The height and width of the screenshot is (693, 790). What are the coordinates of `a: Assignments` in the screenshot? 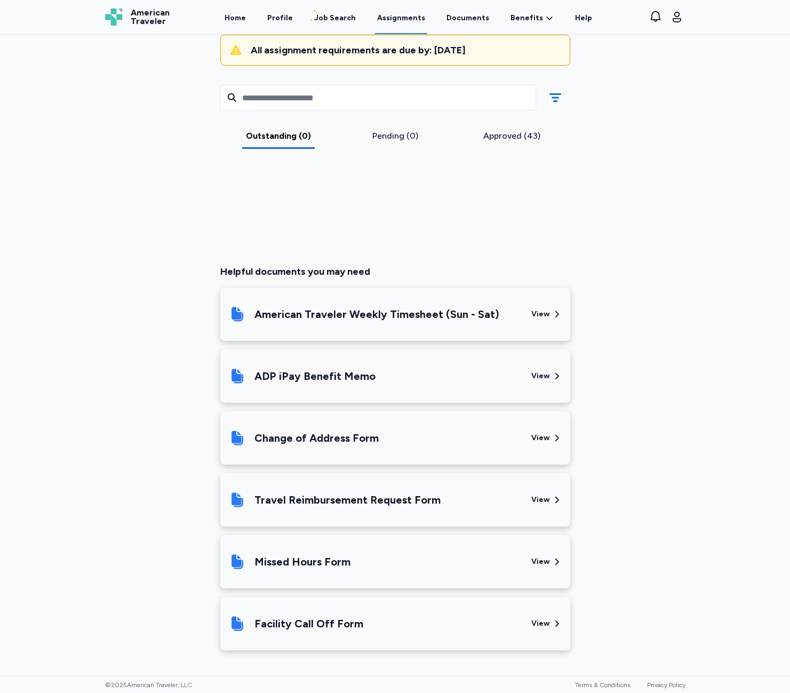 It's located at (401, 18).